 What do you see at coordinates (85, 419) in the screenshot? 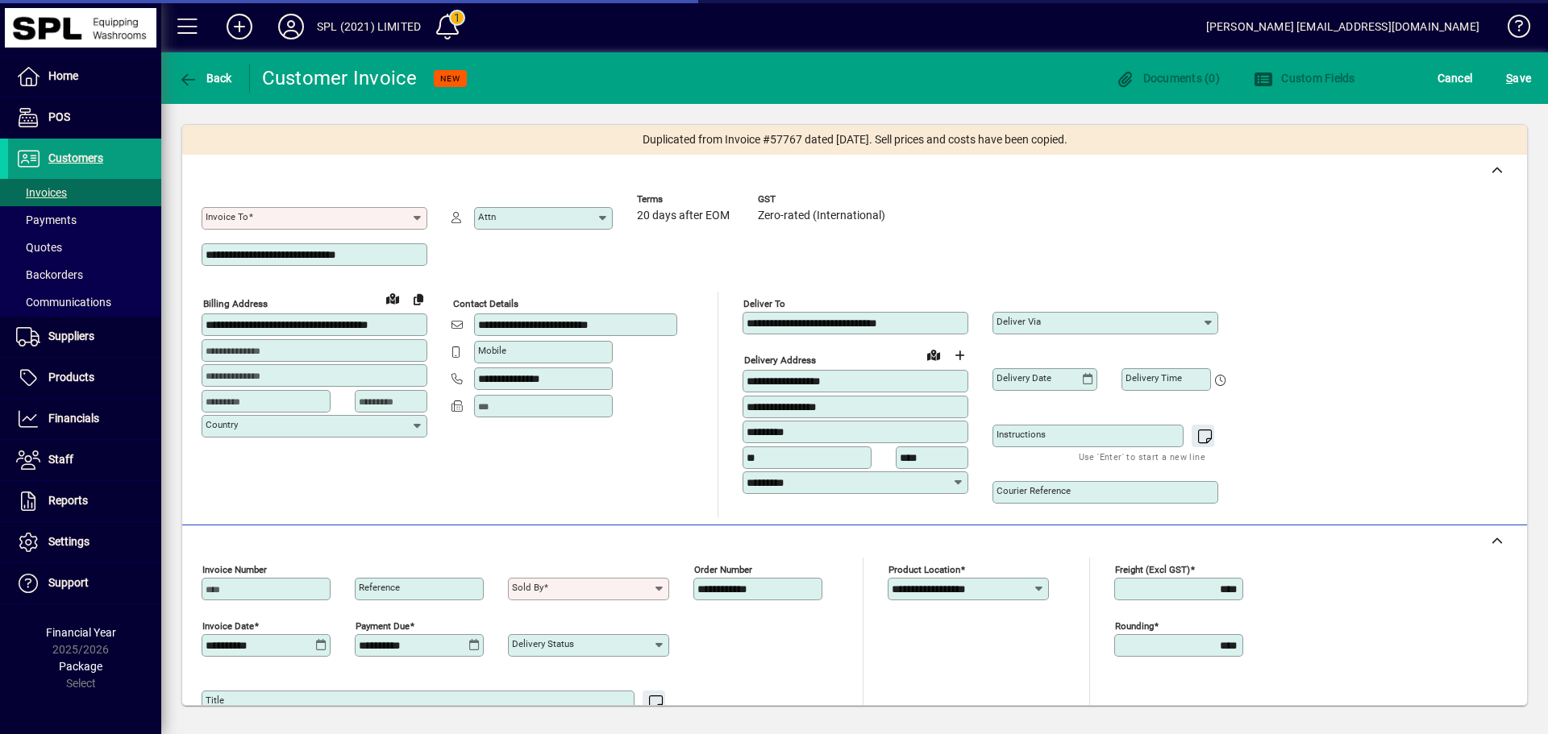
I see `a: Financials` at bounding box center [85, 419].